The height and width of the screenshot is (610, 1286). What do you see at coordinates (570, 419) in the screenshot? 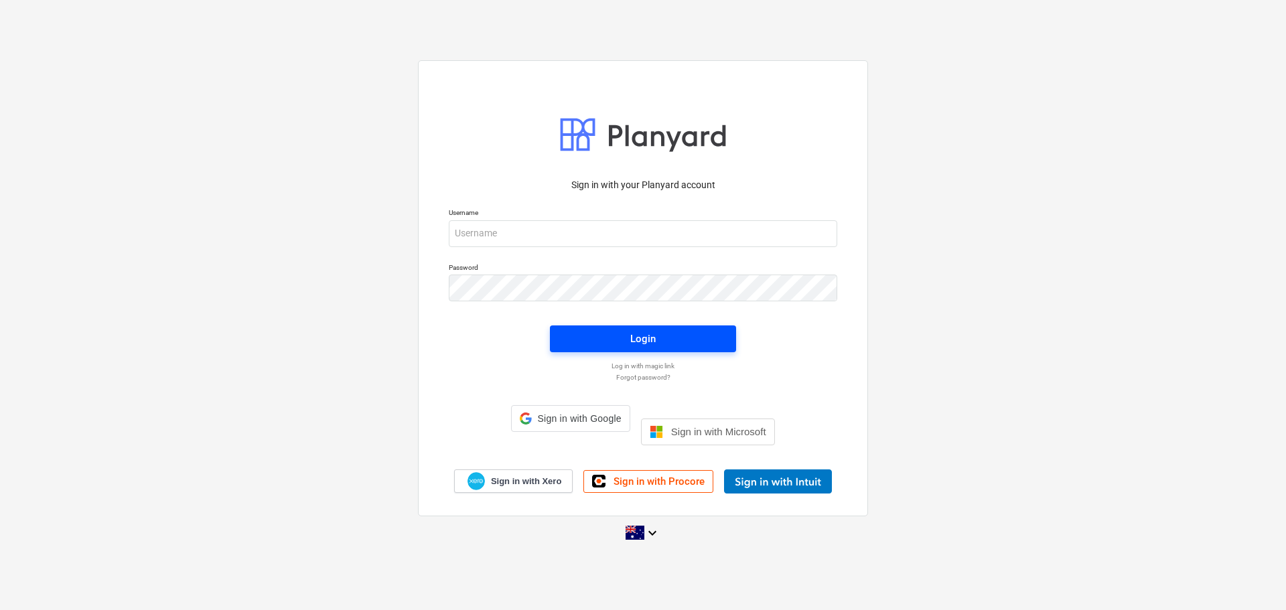
I see `div: Sign in with Google` at bounding box center [570, 419].